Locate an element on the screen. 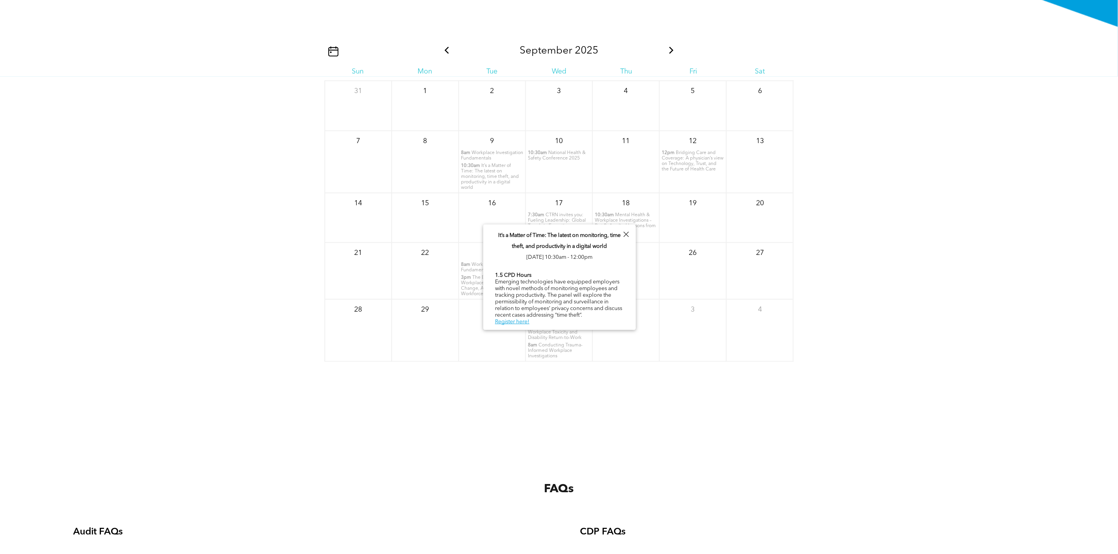 This screenshot has width=1118, height=554. p: 27 is located at coordinates (760, 253).